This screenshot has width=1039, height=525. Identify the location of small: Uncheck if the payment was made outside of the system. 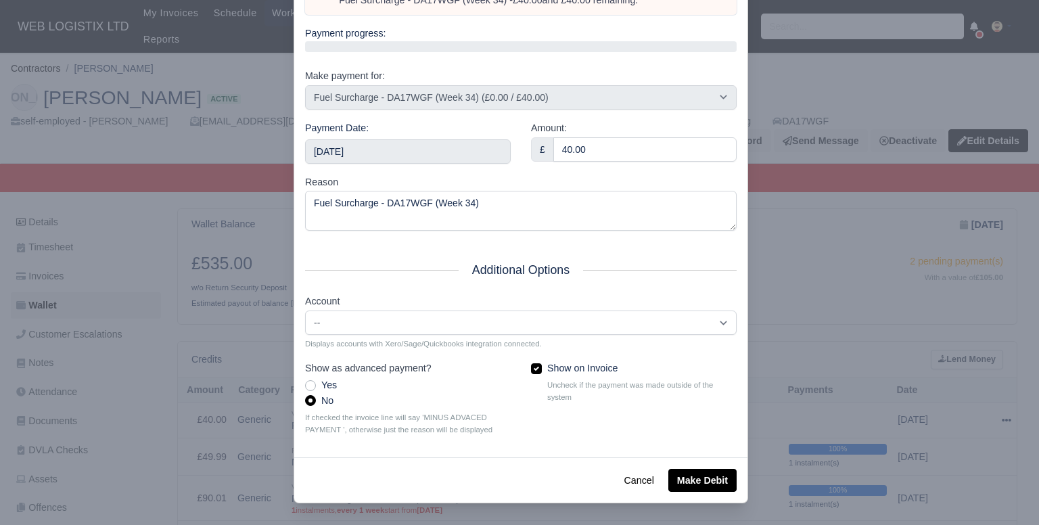
(642, 391).